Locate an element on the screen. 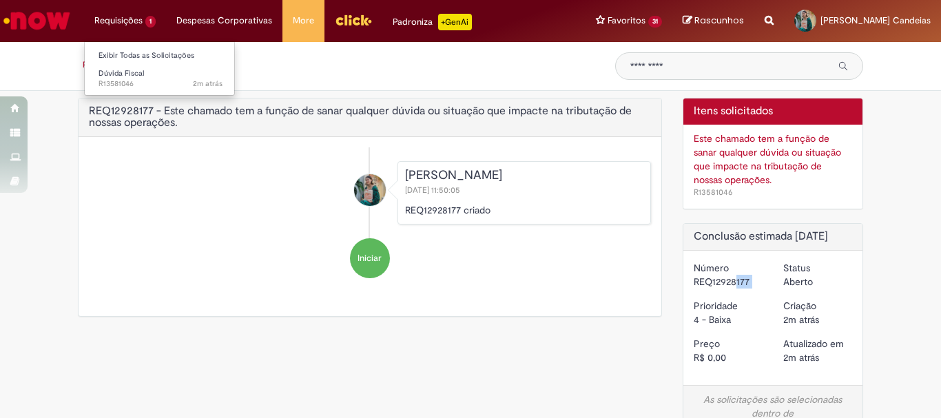  img: ServiceNow is located at coordinates (37, 21).